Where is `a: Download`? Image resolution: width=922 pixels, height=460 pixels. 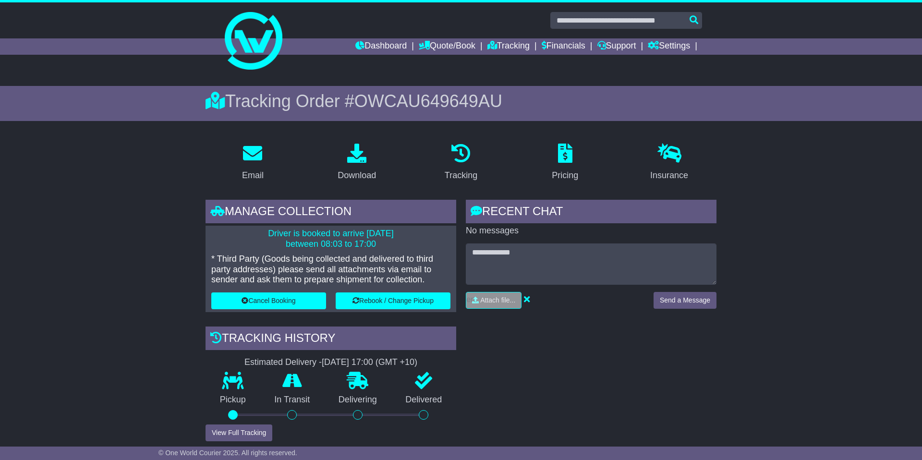
a: Download is located at coordinates (357, 163).